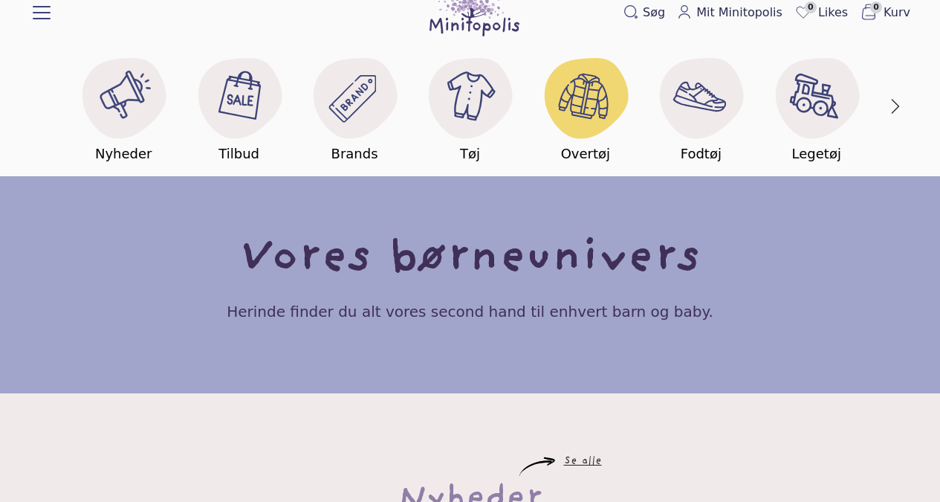 This screenshot has height=502, width=940. Describe the element at coordinates (730, 13) in the screenshot. I see `a: Mit Minitopolis` at that location.